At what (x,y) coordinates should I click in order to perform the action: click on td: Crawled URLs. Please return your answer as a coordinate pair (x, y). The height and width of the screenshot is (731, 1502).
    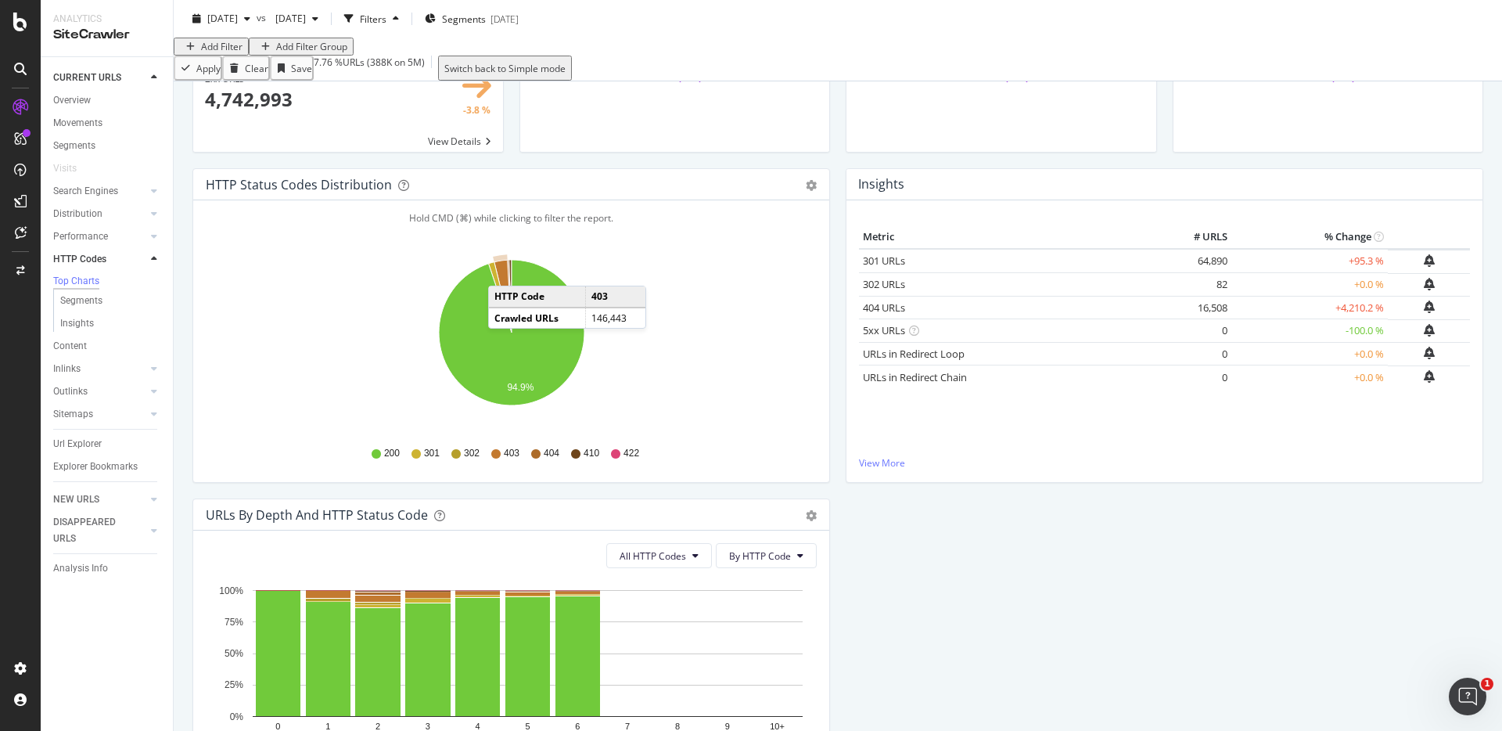
    Looking at the image, I should click on (537, 318).